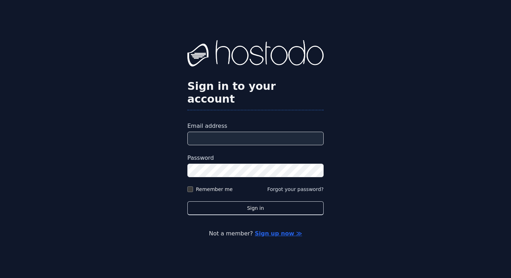  Describe the element at coordinates (295, 189) in the screenshot. I see `button: Forgot your password?` at that location.